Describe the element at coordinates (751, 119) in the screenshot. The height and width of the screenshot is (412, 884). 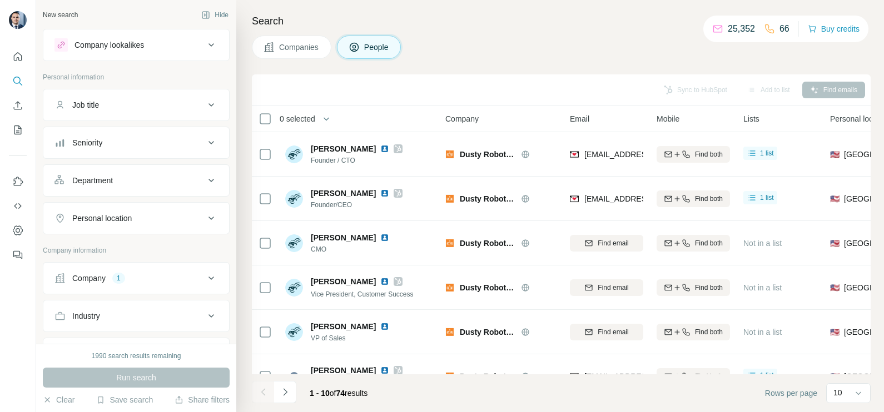
I see `span: Lists` at that location.